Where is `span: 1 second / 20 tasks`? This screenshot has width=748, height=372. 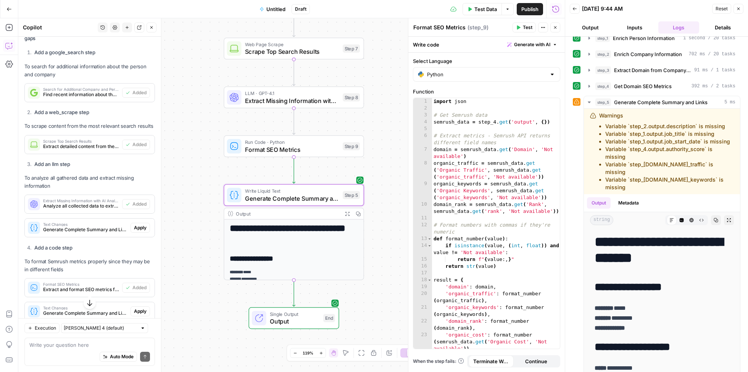
span: 1 second / 20 tasks is located at coordinates (709, 38).